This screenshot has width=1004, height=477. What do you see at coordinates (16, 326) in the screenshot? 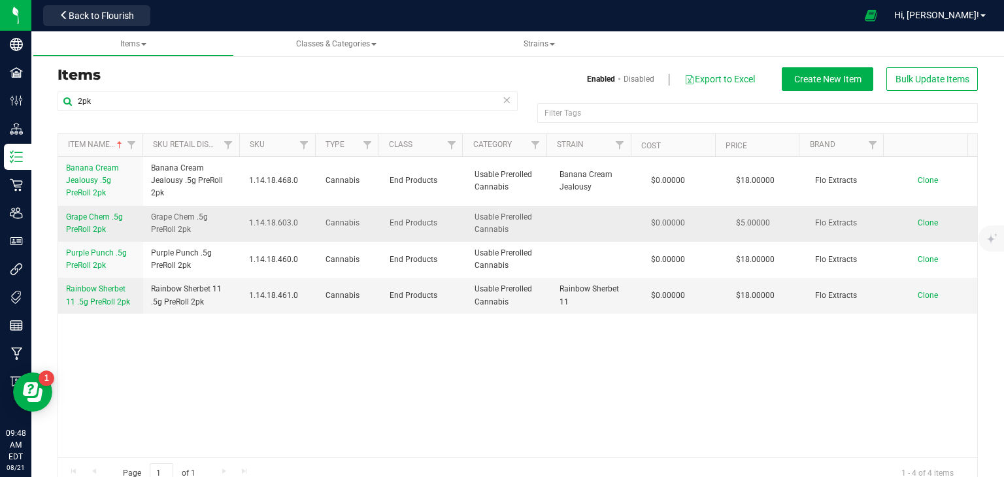
I see `inline-svg: Reports` at bounding box center [16, 326].